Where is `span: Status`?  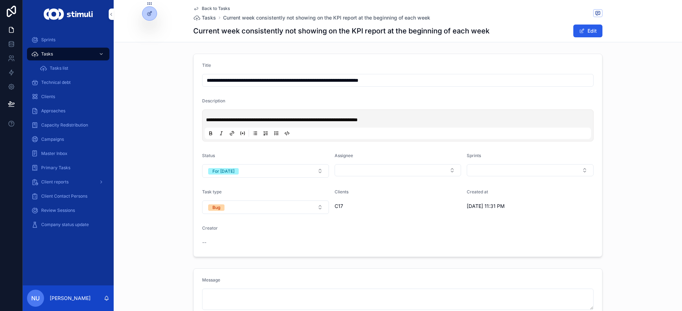
span: Status is located at coordinates (209, 155).